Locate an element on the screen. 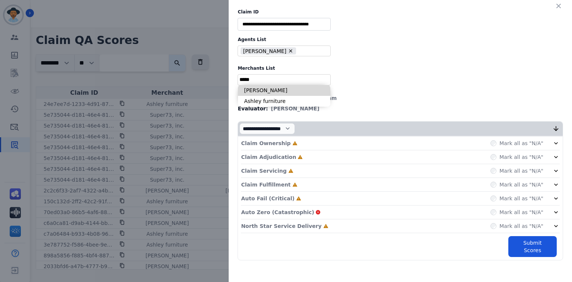  p: Claim Ownership is located at coordinates (266, 143).